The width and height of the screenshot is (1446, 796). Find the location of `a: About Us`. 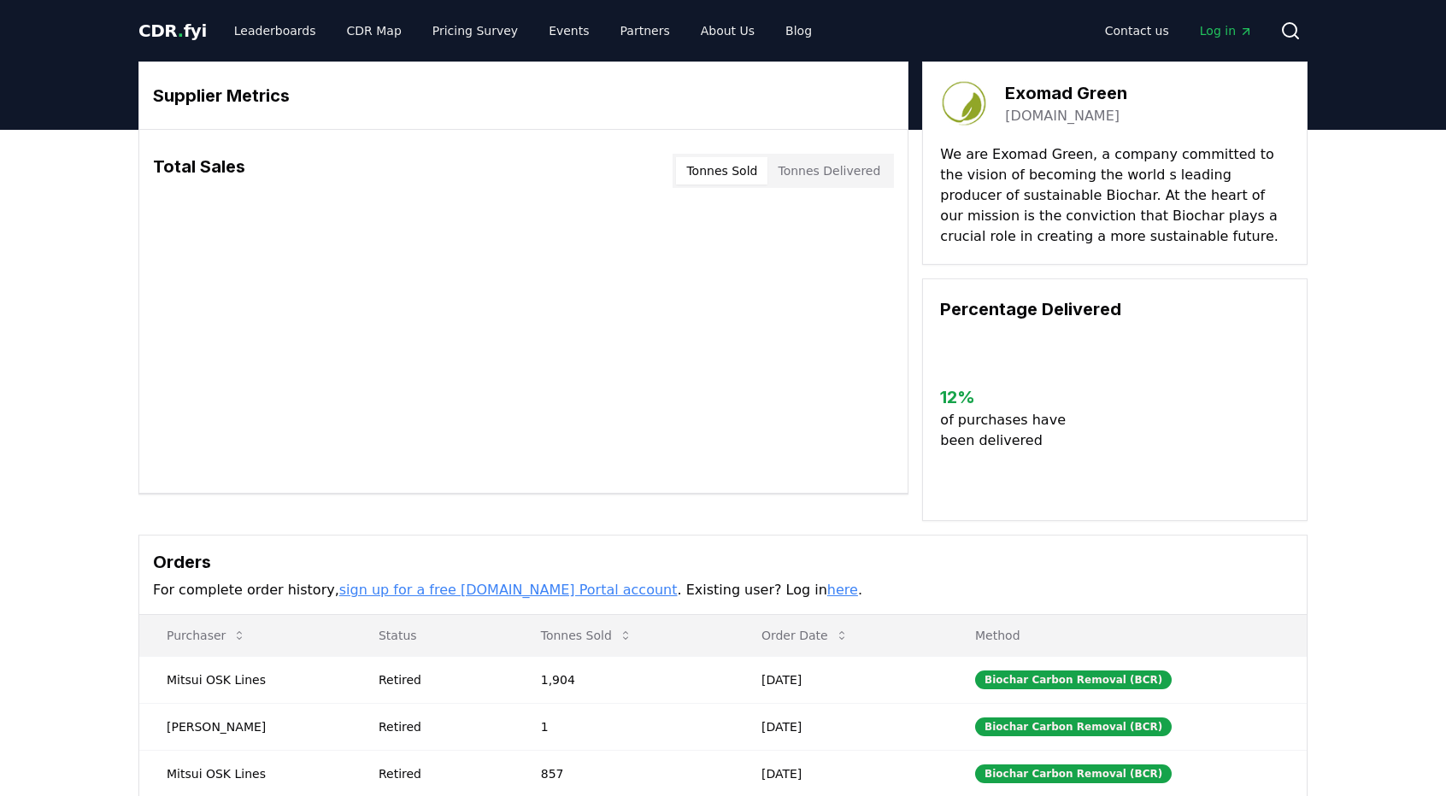

a: About Us is located at coordinates (727, 31).